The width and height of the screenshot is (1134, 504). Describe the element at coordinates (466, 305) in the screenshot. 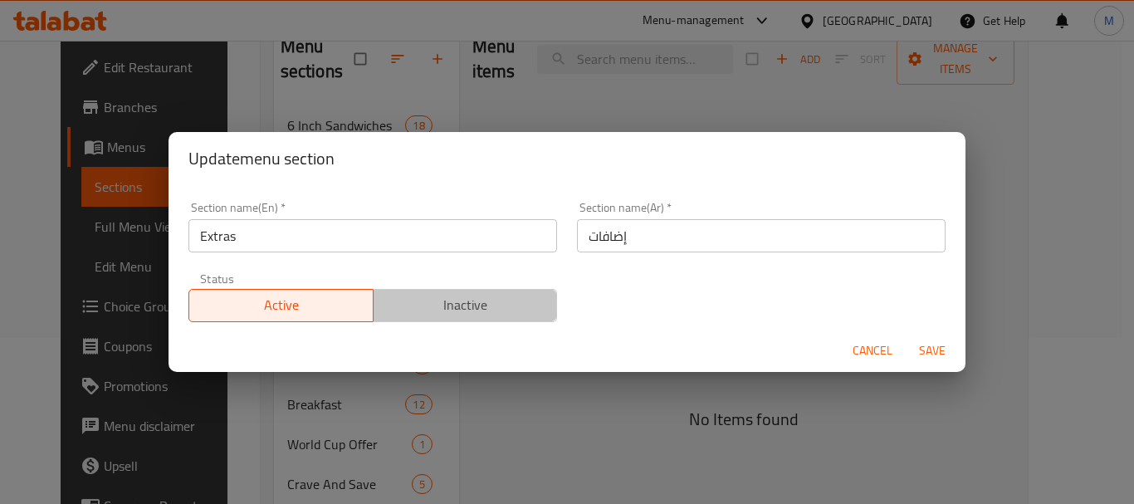

I see `span: Inactive` at that location.